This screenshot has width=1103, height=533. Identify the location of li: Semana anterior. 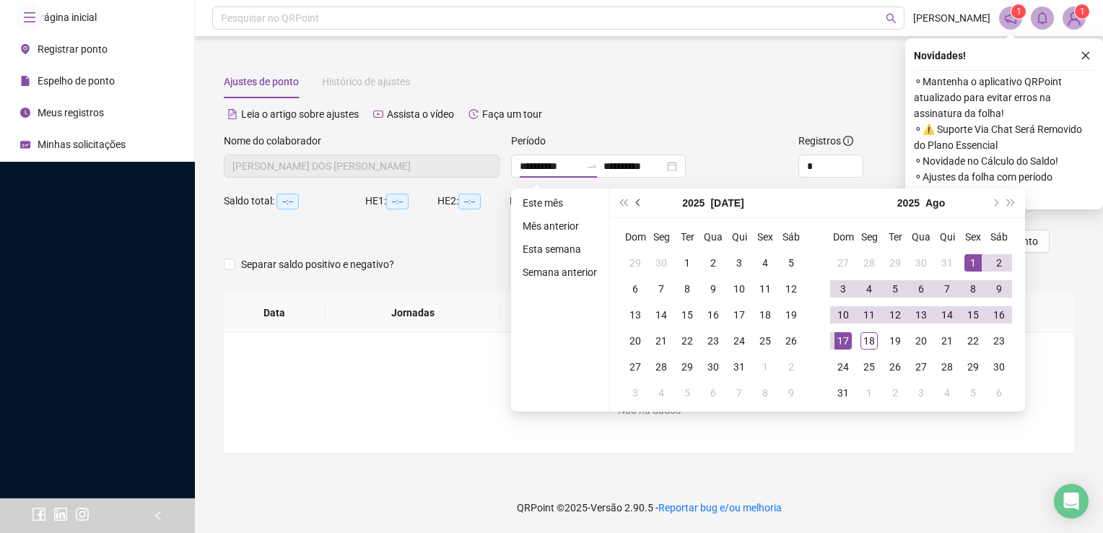
(559, 272).